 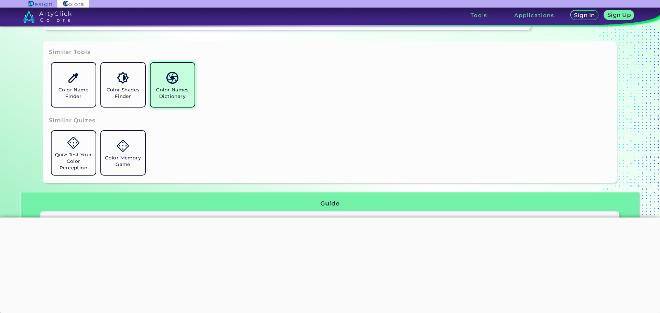 What do you see at coordinates (74, 153) in the screenshot?
I see `a: Quiz: Test Your Color Perception` at bounding box center [74, 153].